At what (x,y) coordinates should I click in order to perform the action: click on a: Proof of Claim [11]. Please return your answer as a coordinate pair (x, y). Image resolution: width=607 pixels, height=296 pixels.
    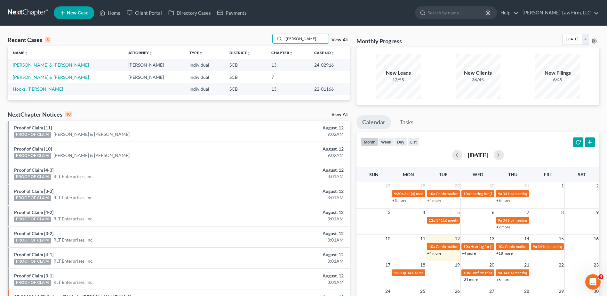
    Looking at the image, I should click on (33, 127).